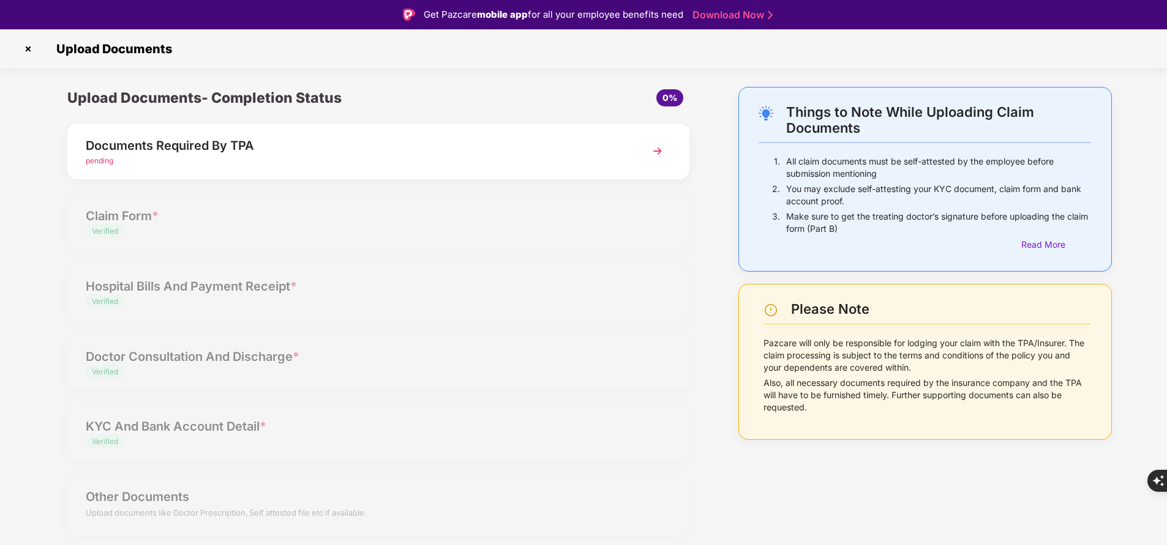 This screenshot has width=1167, height=545. What do you see at coordinates (730, 15) in the screenshot?
I see `a: Download Now` at bounding box center [730, 15].